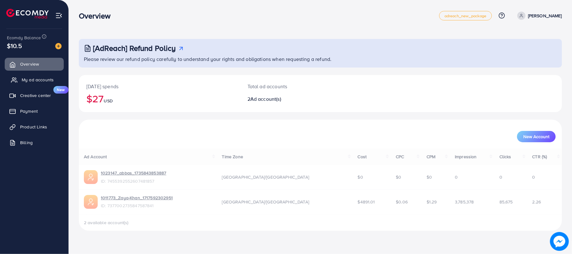 The height and width of the screenshot is (254, 572). I want to click on a: Overview, so click(34, 64).